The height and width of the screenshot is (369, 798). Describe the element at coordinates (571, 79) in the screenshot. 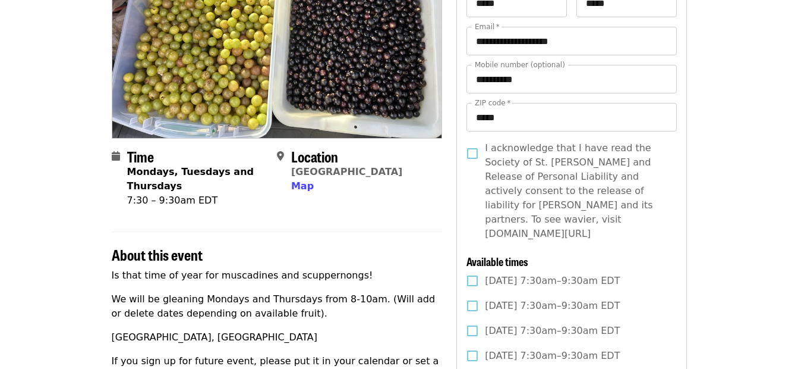

I see `input: Mobile number (optional)` at that location.